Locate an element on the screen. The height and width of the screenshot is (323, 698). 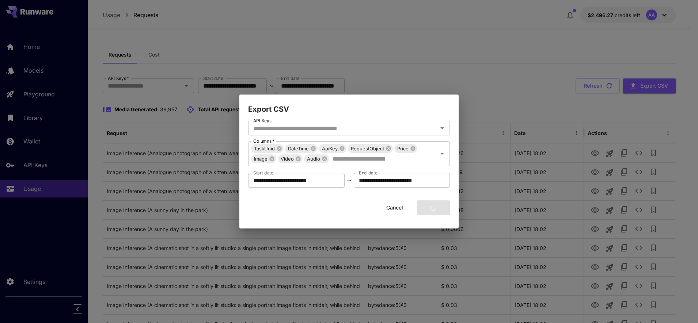
div: Price is located at coordinates (406, 149).